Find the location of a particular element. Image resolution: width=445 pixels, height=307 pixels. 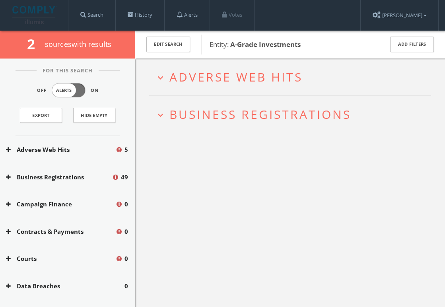

button: Campaign Finance is located at coordinates (60, 204).